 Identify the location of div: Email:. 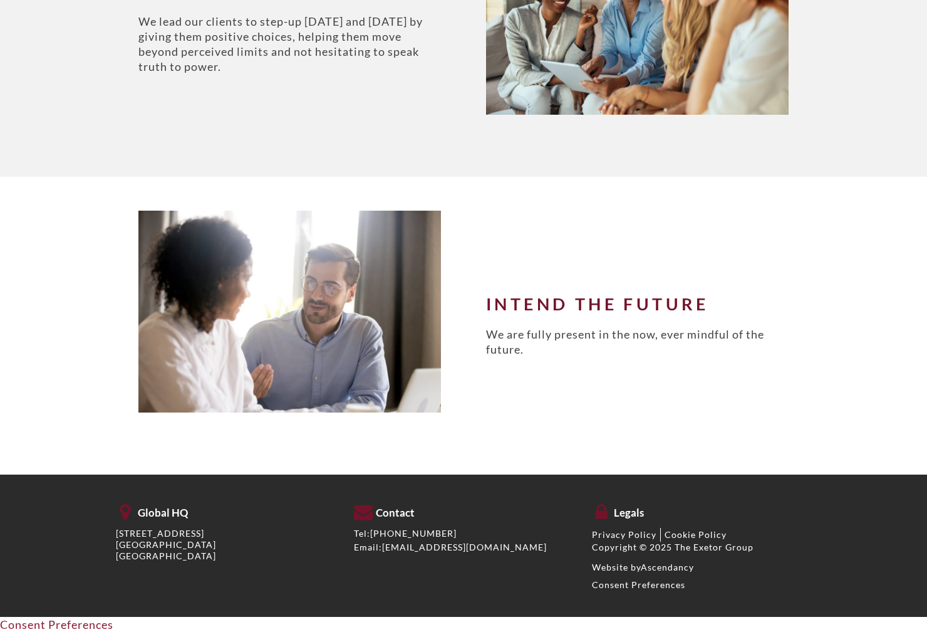
(464, 547).